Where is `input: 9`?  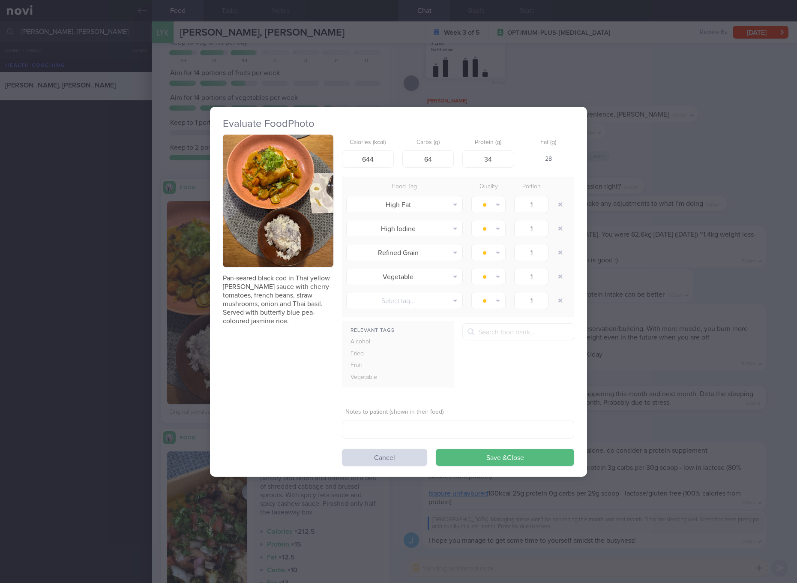
input: 9 is located at coordinates (488, 159).